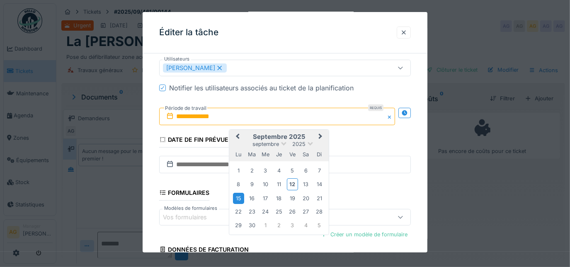 The height and width of the screenshot is (267, 570). What do you see at coordinates (292, 211) in the screenshot?
I see `div: Choose vendredi 26 septembre 2025` at bounding box center [292, 211].